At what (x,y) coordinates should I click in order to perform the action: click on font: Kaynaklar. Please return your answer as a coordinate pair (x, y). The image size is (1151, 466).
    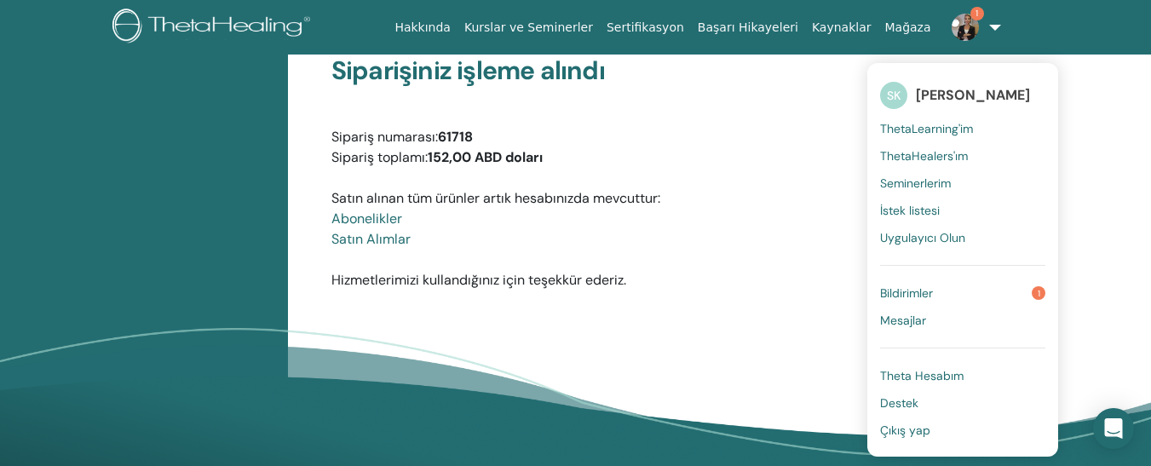
    Looking at the image, I should click on (842, 27).